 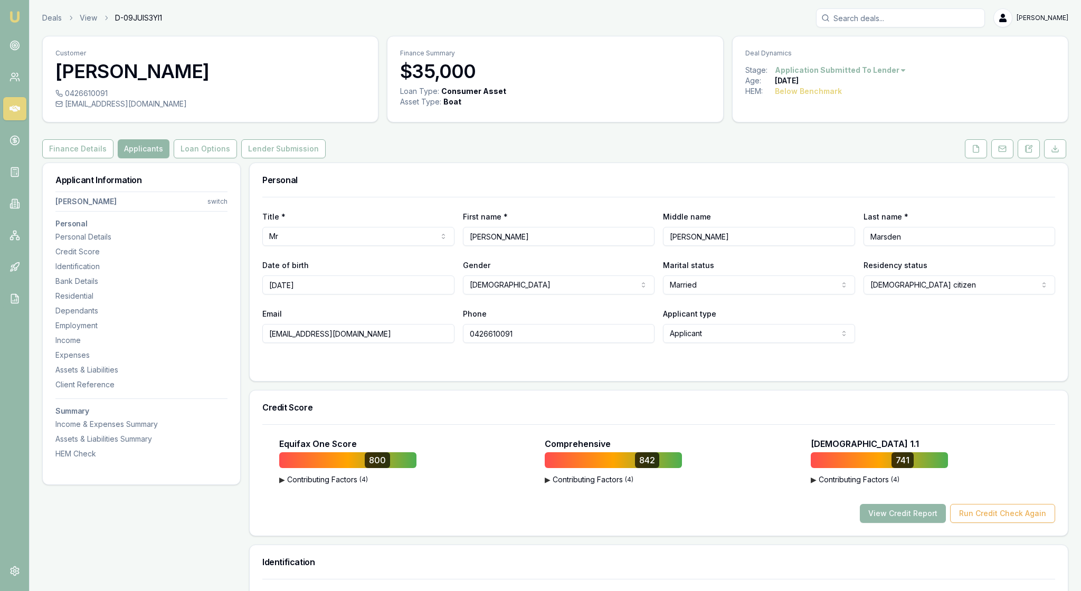 I want to click on div: Boat, so click(x=452, y=102).